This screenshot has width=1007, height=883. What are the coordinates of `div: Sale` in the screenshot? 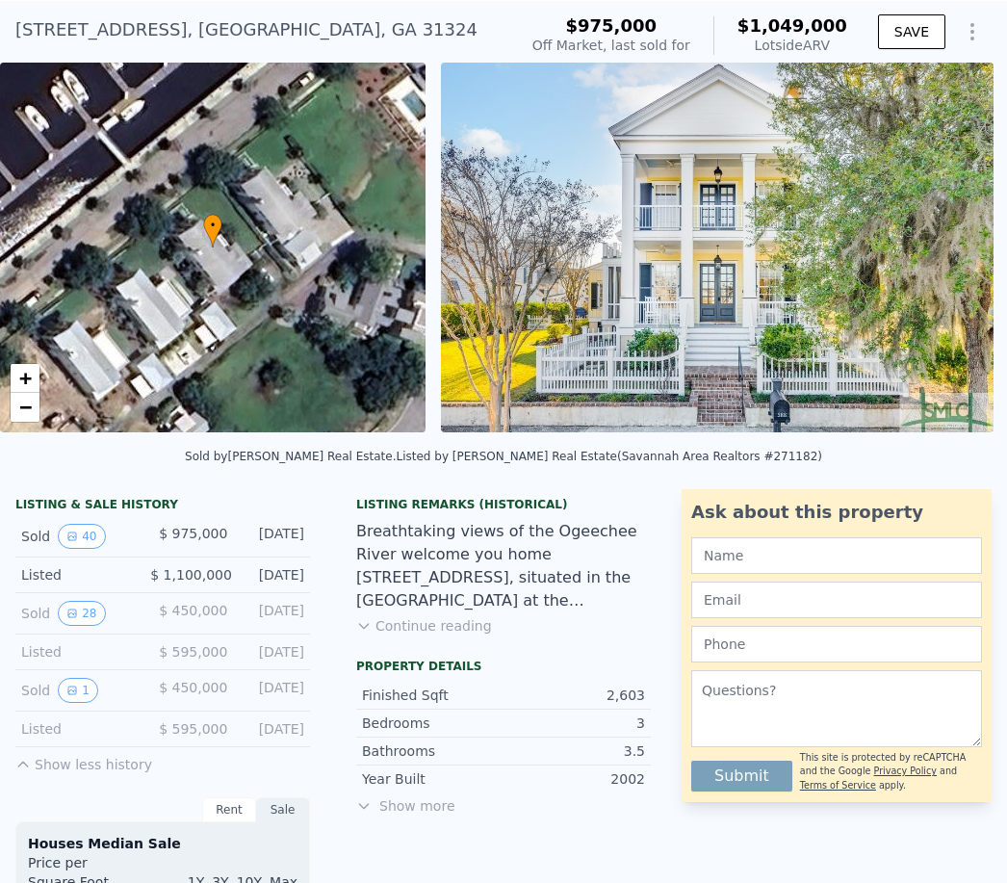 It's located at (283, 810).